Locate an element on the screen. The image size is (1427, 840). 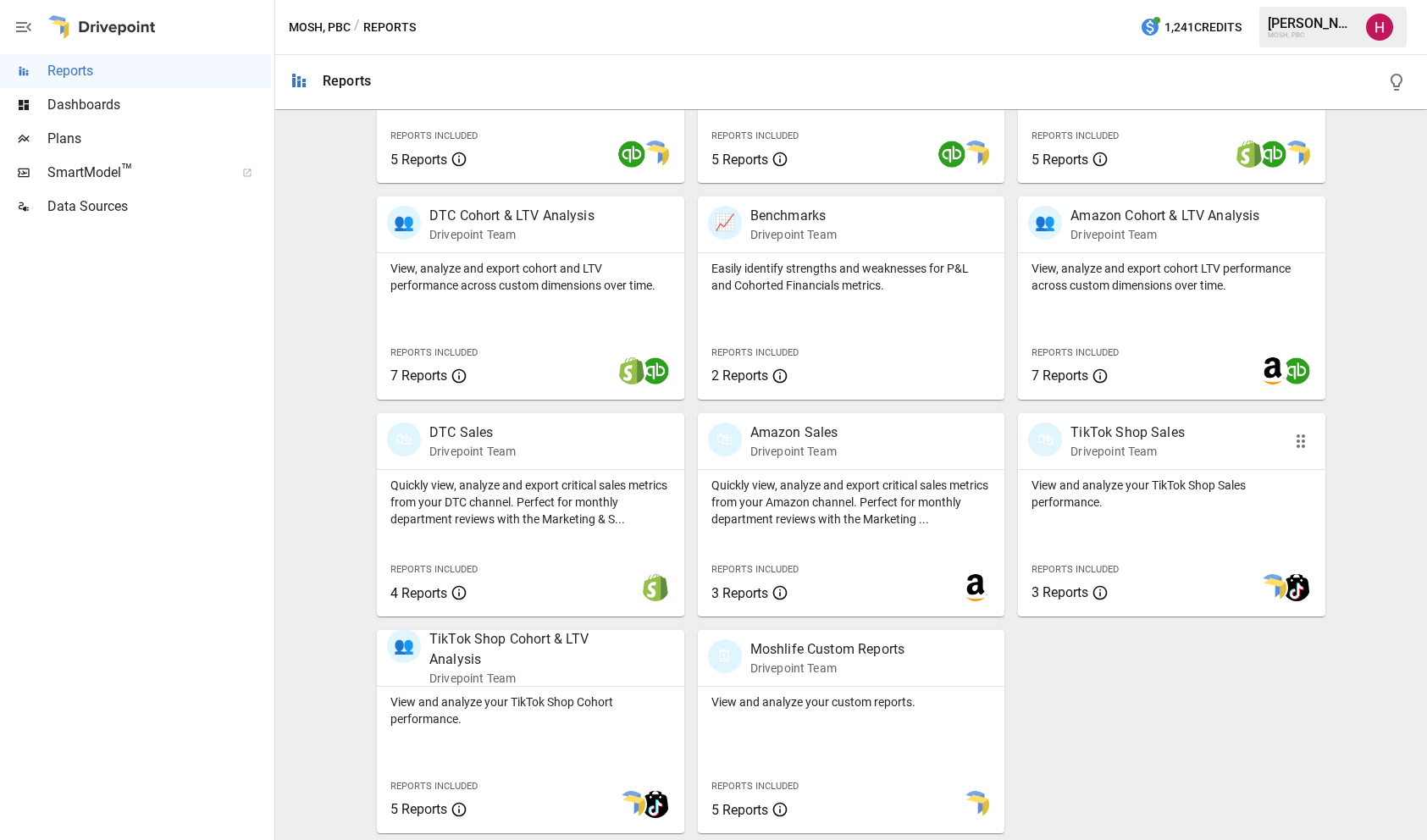
button: Hayton Oei is located at coordinates (1379, 27).